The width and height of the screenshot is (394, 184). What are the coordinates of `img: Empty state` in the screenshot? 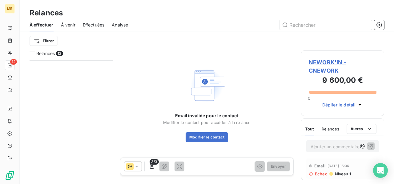 It's located at (207, 86).